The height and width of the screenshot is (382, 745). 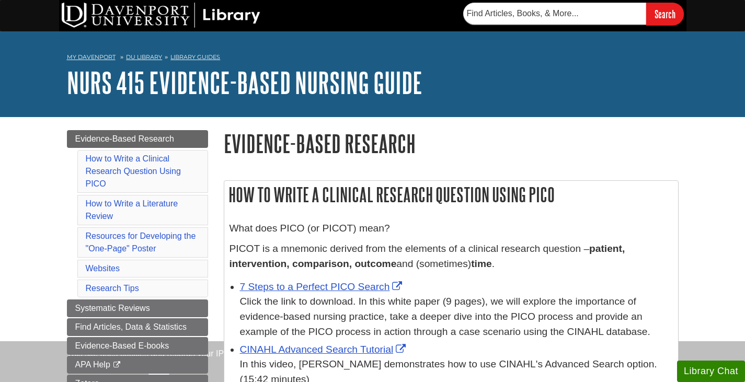 I want to click on a: DU Library, so click(x=144, y=57).